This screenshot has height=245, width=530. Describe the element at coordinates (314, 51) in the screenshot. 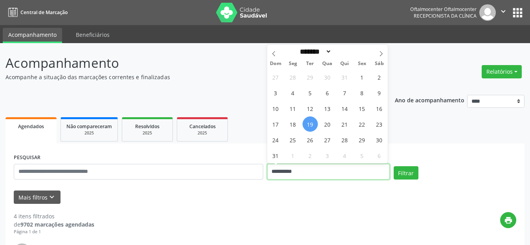

I see `select: Month` at that location.